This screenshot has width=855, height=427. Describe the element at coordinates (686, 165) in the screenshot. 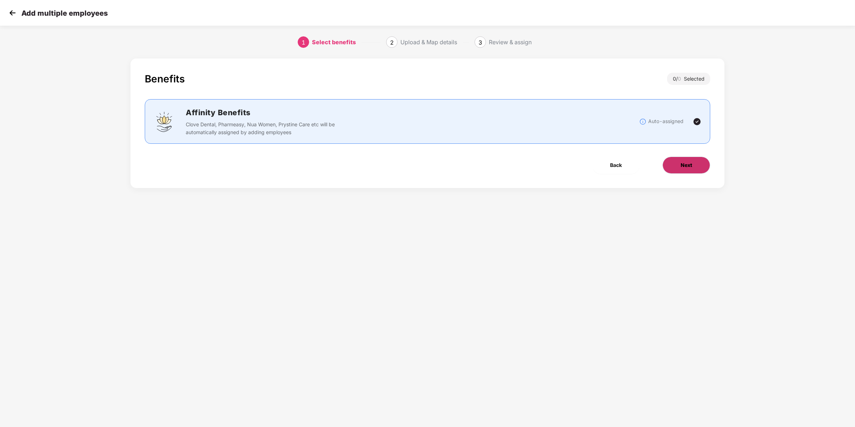

I see `button: Next` at that location.